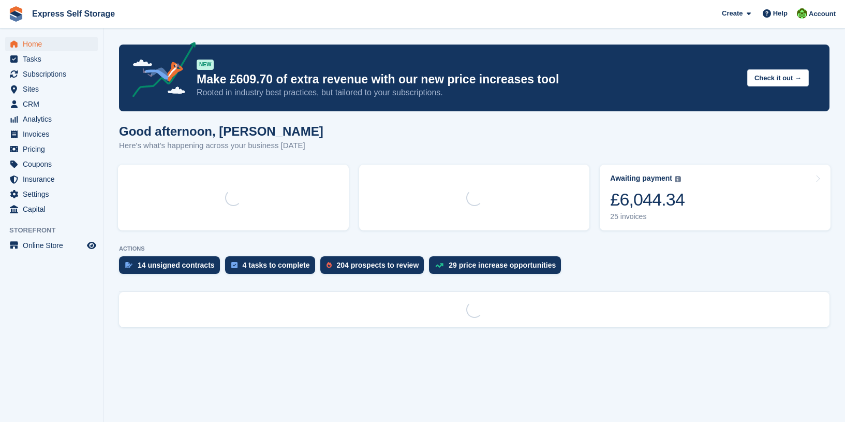 This screenshot has width=845, height=422. Describe the element at coordinates (234, 265) in the screenshot. I see `img: task-75834270c22a3079a89374b754ae025e5fb1db73e45f91037f5363f120a921f8.svg` at that location.